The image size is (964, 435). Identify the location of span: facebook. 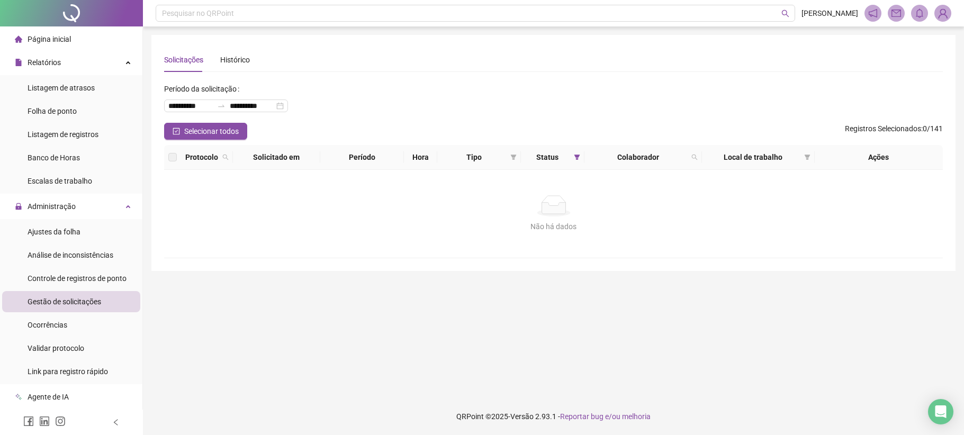
(29, 422).